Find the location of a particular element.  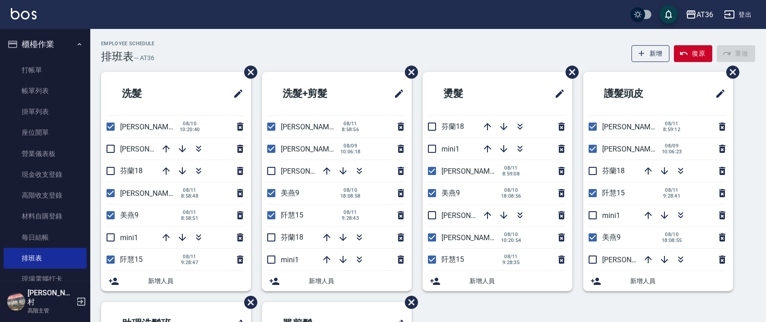

h2: Employee Schedule is located at coordinates (128, 43).